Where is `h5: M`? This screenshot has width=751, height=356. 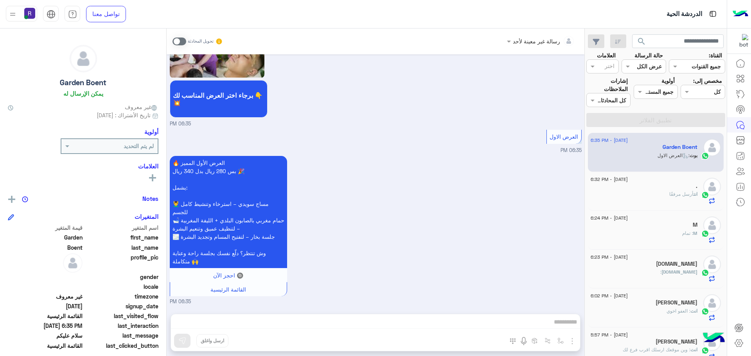 h5: M is located at coordinates (695, 225).